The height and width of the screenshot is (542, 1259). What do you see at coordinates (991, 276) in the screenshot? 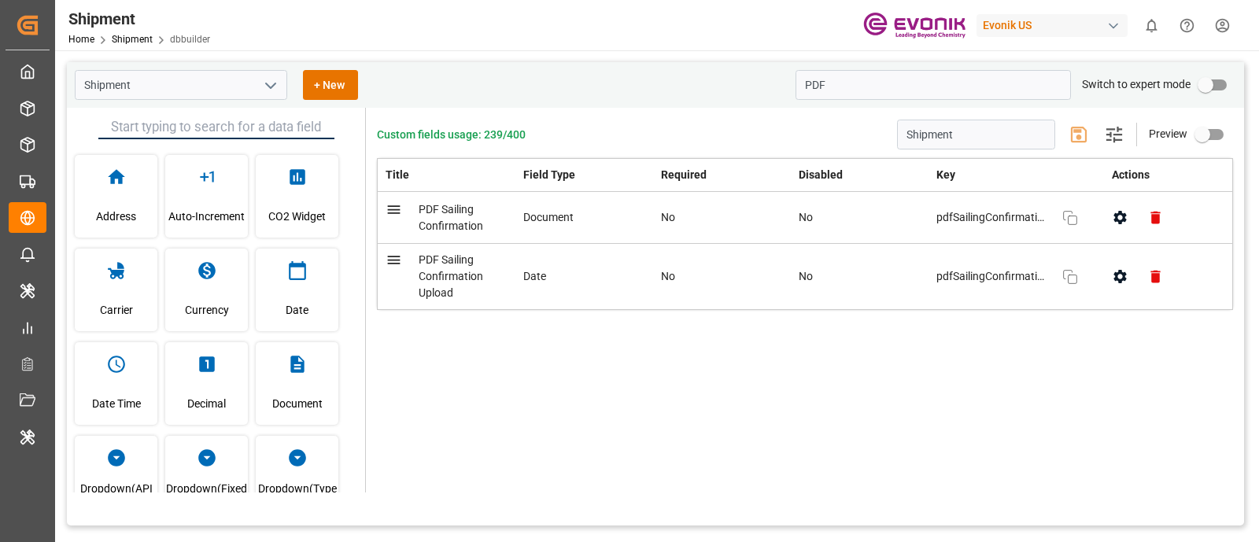
I see `span: pdfSailingConfirmationUpload` at bounding box center [991, 276].